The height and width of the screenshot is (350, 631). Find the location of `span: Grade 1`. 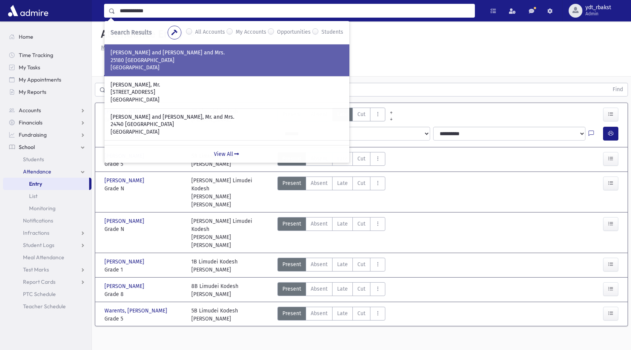

span: Grade 1 is located at coordinates (144, 269).